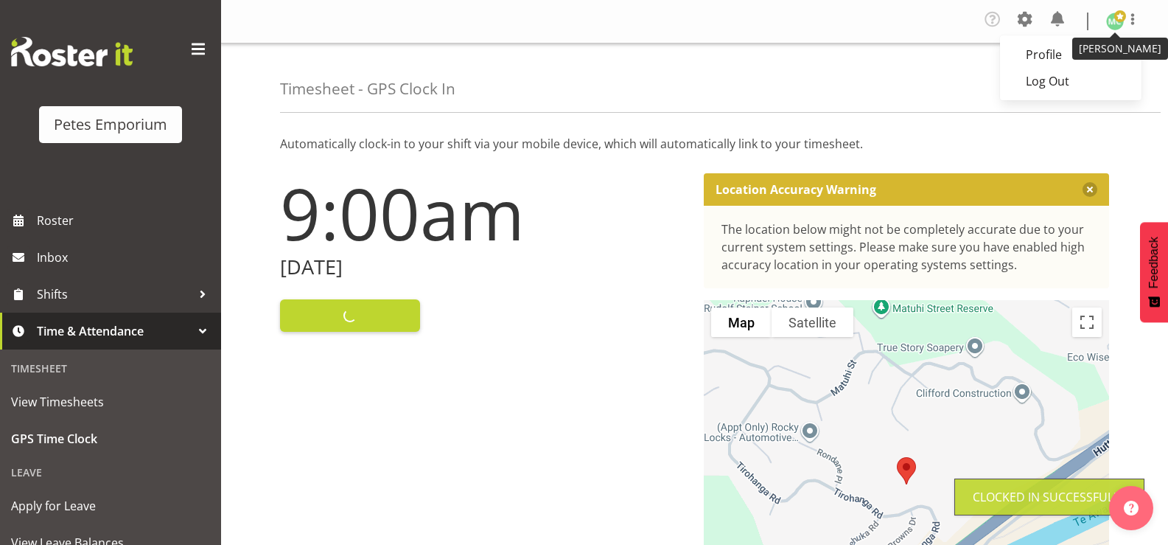  Describe the element at coordinates (111, 505) in the screenshot. I see `span: Apply for Leave` at that location.